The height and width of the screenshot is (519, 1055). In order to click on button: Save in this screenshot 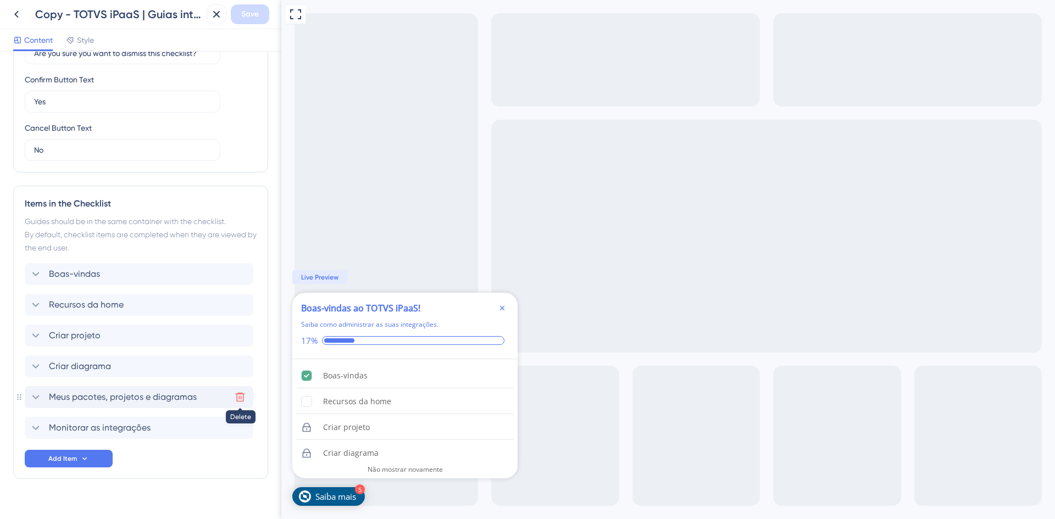, I will do `click(250, 14)`.